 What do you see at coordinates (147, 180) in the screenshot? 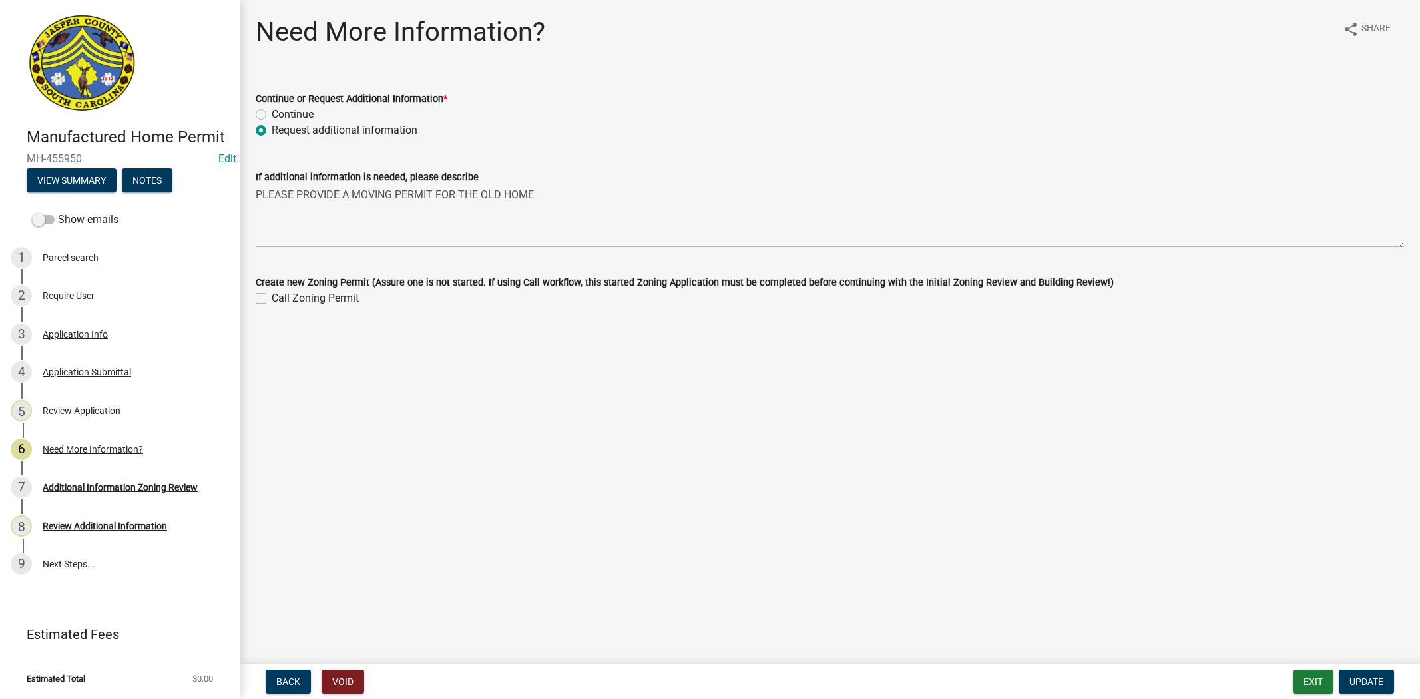
I see `button: Notes` at bounding box center [147, 180].